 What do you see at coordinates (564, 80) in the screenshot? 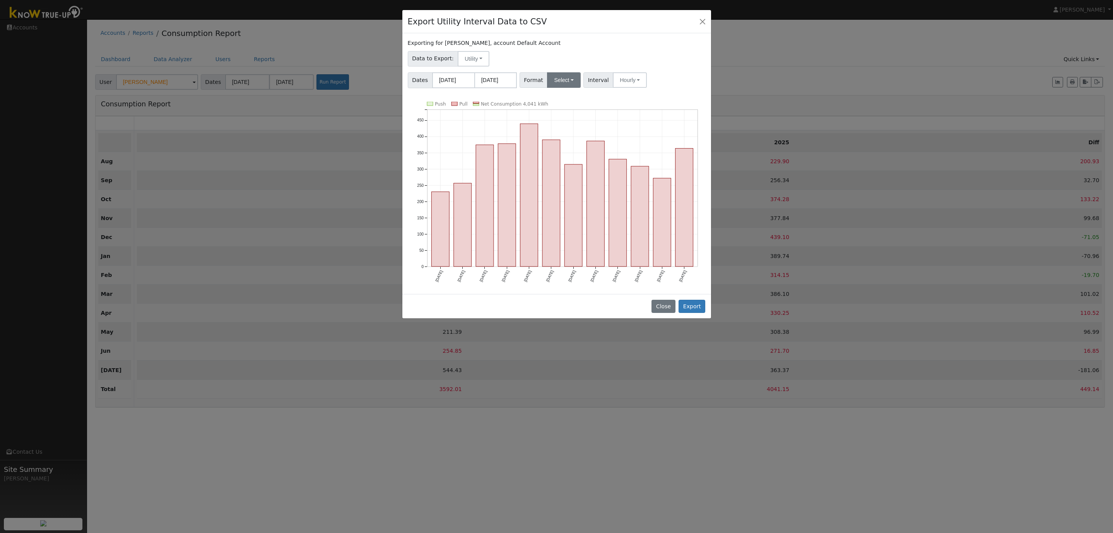
I see `button: Select` at bounding box center [564, 80].